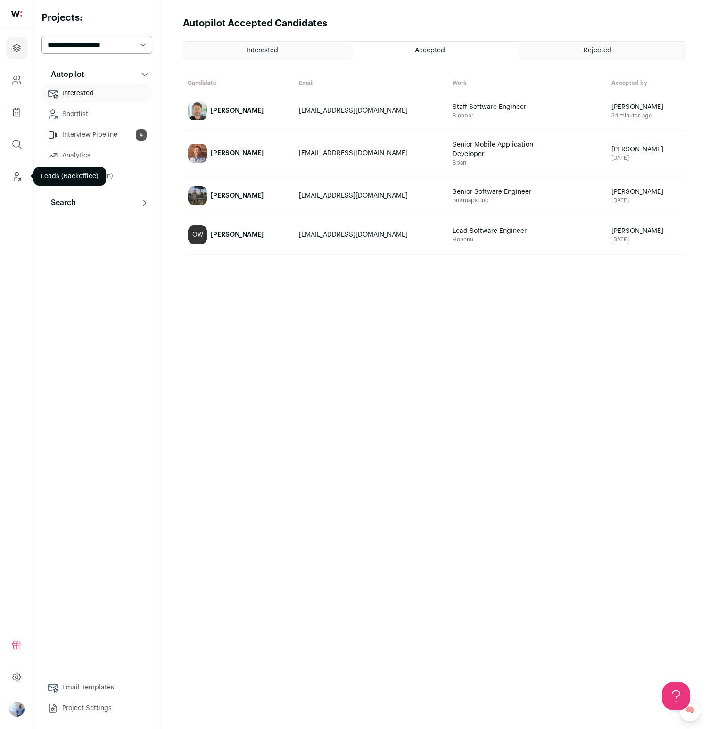 The height and width of the screenshot is (729, 709). What do you see at coordinates (198, 196) in the screenshot?
I see `img: 5b929d9dbc504e63f2c29e445cf0152897c6c5526fc688ea4d9b4b2e1db092ea.jpg` at bounding box center [198, 196].